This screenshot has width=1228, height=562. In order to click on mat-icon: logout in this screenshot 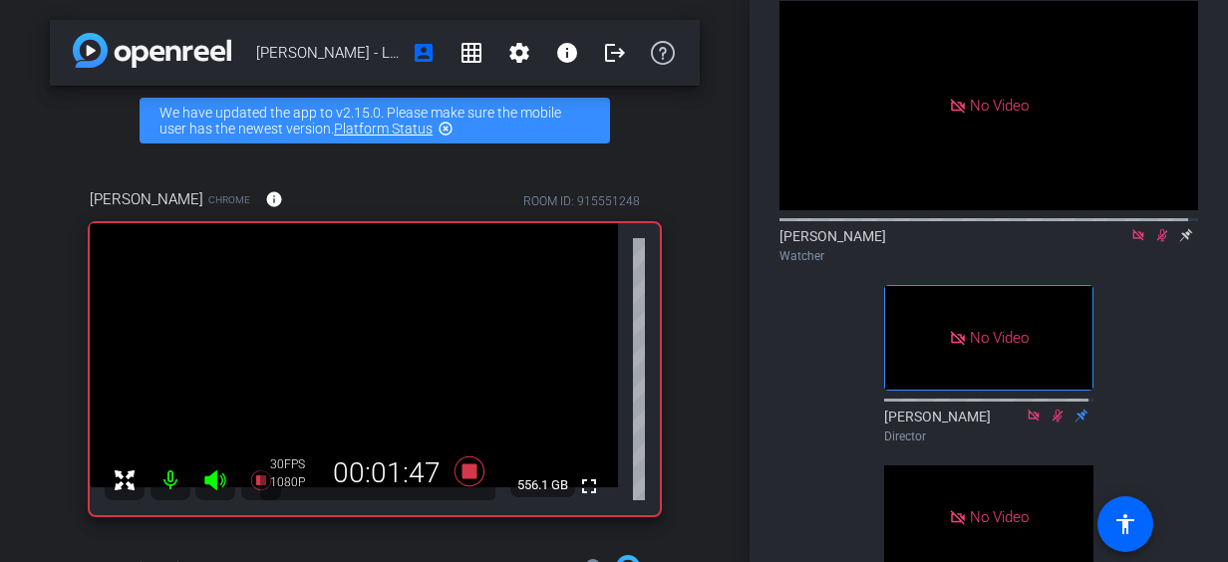, I will do `click(615, 53)`.